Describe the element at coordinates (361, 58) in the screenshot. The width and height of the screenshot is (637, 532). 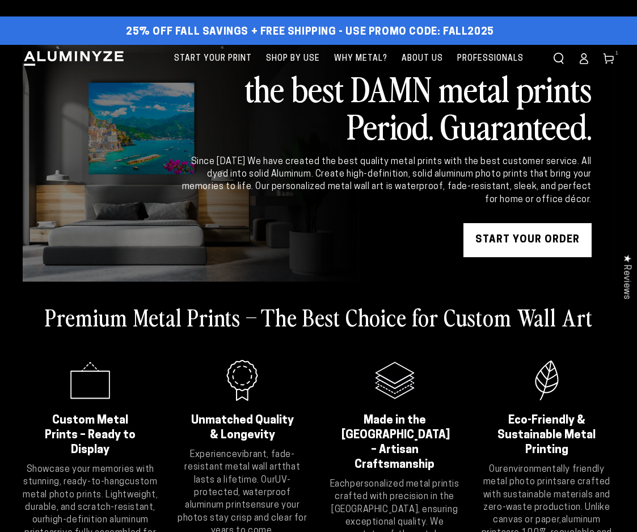
I see `a: Why Metal?` at that location.